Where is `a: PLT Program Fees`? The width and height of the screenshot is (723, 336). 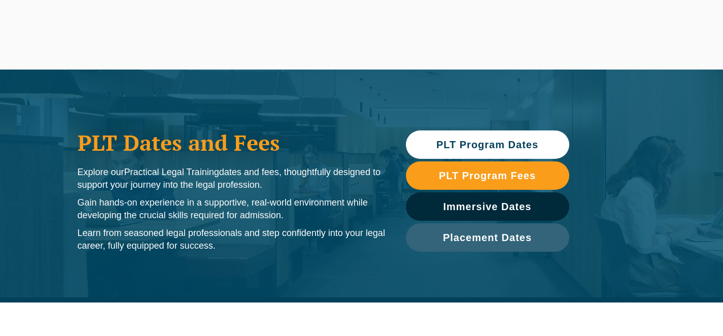 a: PLT Program Fees is located at coordinates (488, 176).